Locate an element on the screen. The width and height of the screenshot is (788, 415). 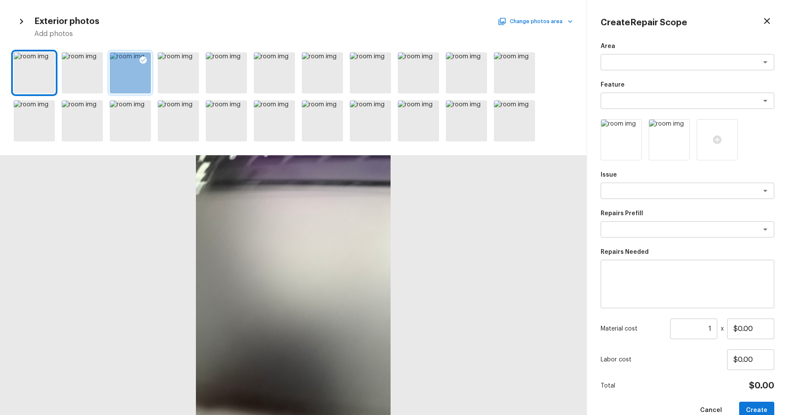
h4: $0.00 is located at coordinates (761, 386).